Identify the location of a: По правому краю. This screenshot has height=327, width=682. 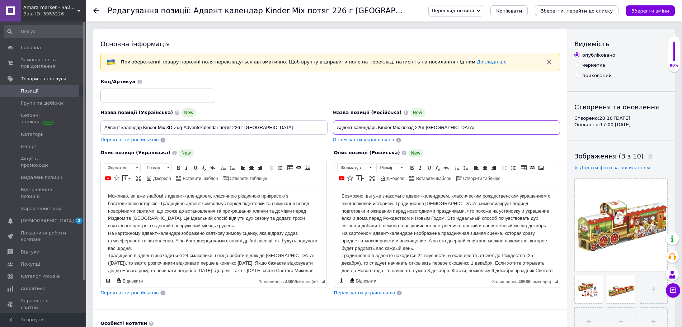
(260, 168).